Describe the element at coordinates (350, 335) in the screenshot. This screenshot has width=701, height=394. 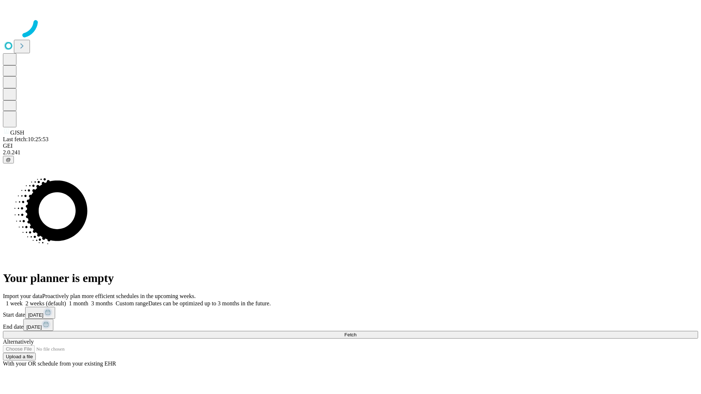
I see `span: Fetch` at that location.